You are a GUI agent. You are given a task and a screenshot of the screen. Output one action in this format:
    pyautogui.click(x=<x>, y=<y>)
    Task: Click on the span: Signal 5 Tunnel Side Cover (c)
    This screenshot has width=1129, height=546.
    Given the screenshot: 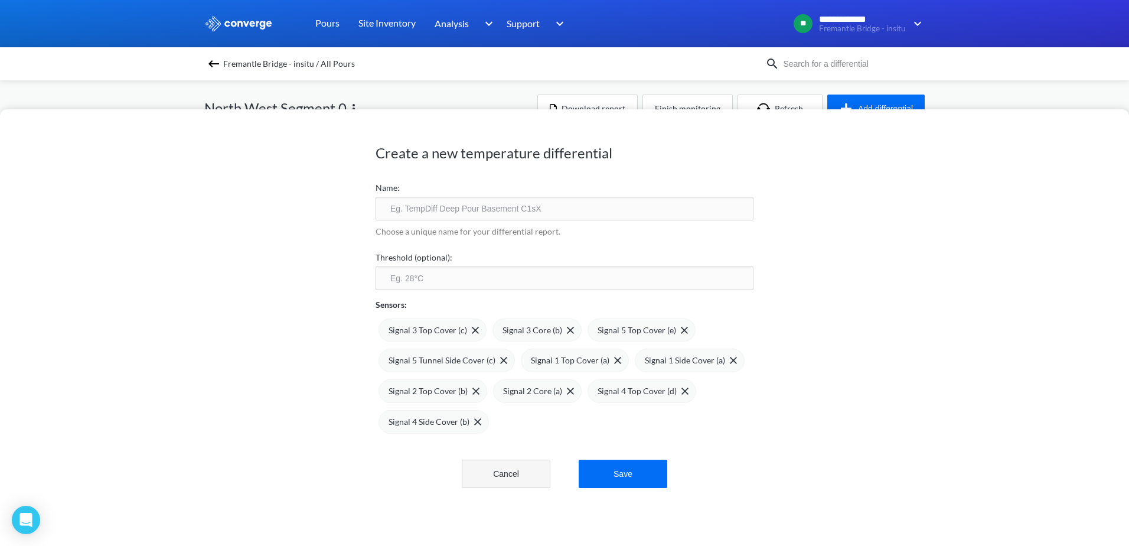 What is the action you would take?
    pyautogui.click(x=442, y=360)
    